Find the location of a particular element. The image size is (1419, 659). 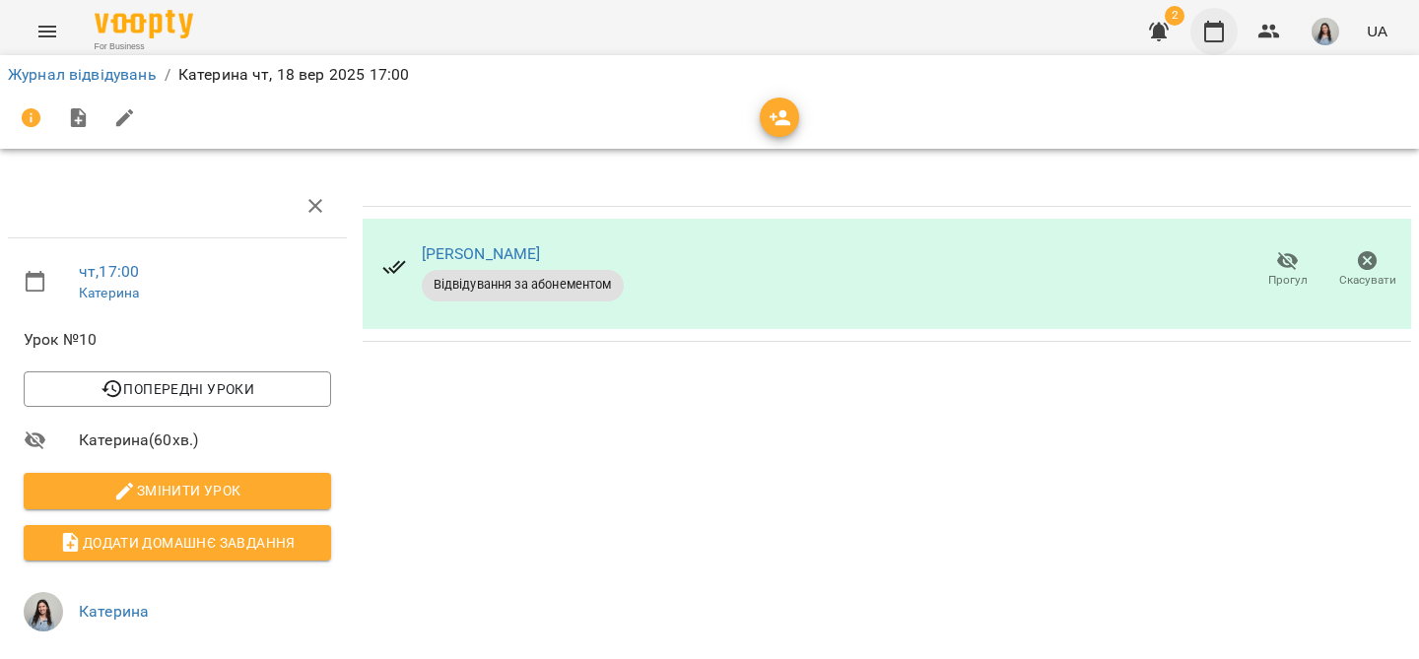

button: Змінити урок is located at coordinates (177, 491).